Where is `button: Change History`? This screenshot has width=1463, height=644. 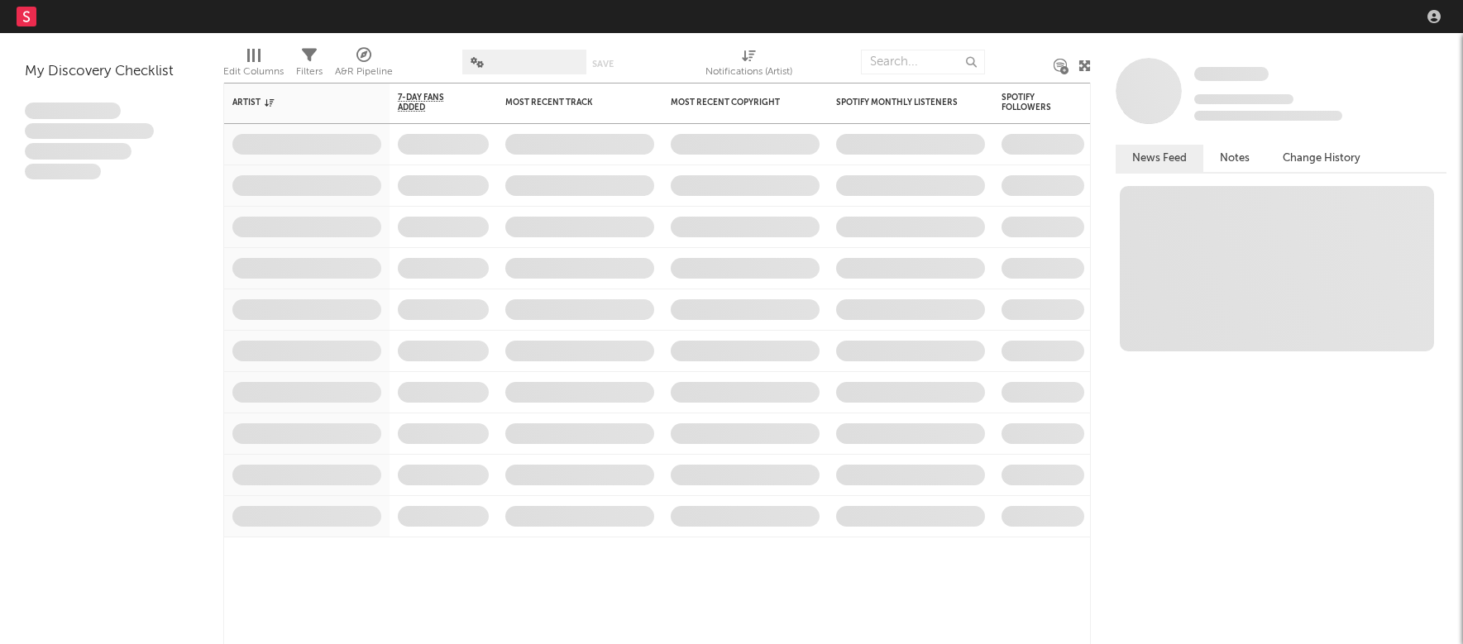
button: Change History is located at coordinates (1322, 158).